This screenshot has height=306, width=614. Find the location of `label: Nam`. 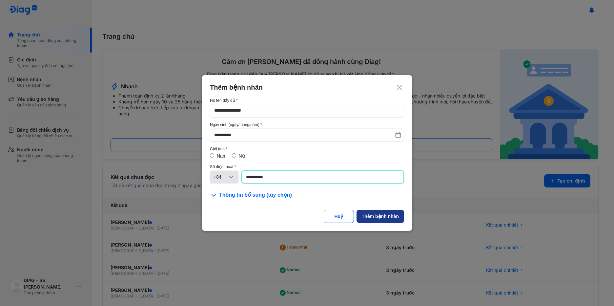

label: Nam is located at coordinates (222, 156).